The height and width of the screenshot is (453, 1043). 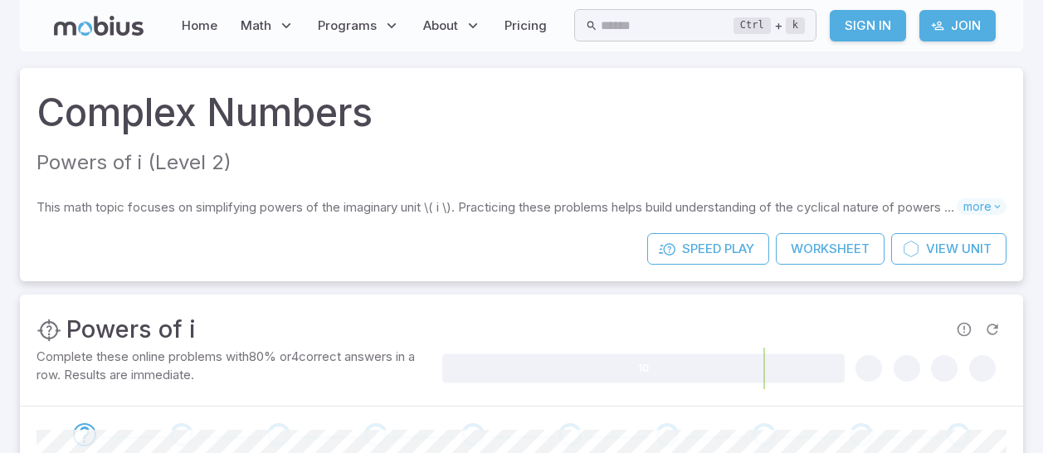 I want to click on span: About, so click(x=441, y=26).